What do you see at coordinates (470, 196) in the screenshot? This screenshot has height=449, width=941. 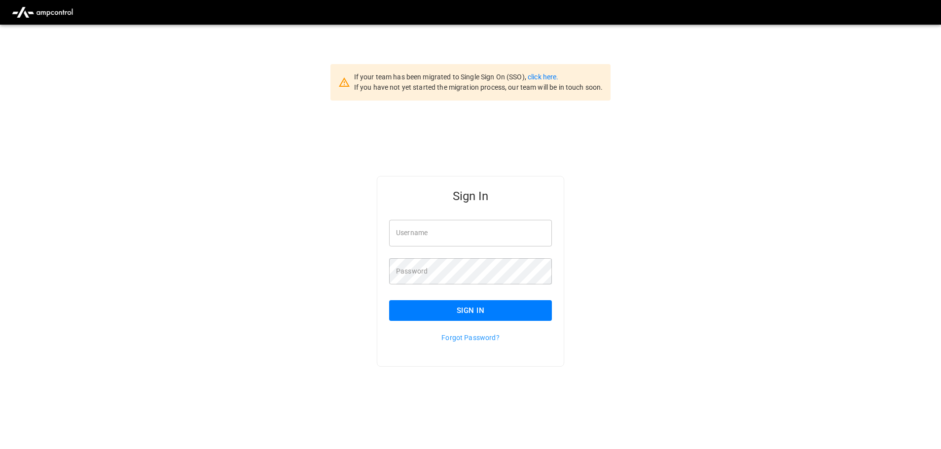 I see `h5: Sign In` at bounding box center [470, 196].